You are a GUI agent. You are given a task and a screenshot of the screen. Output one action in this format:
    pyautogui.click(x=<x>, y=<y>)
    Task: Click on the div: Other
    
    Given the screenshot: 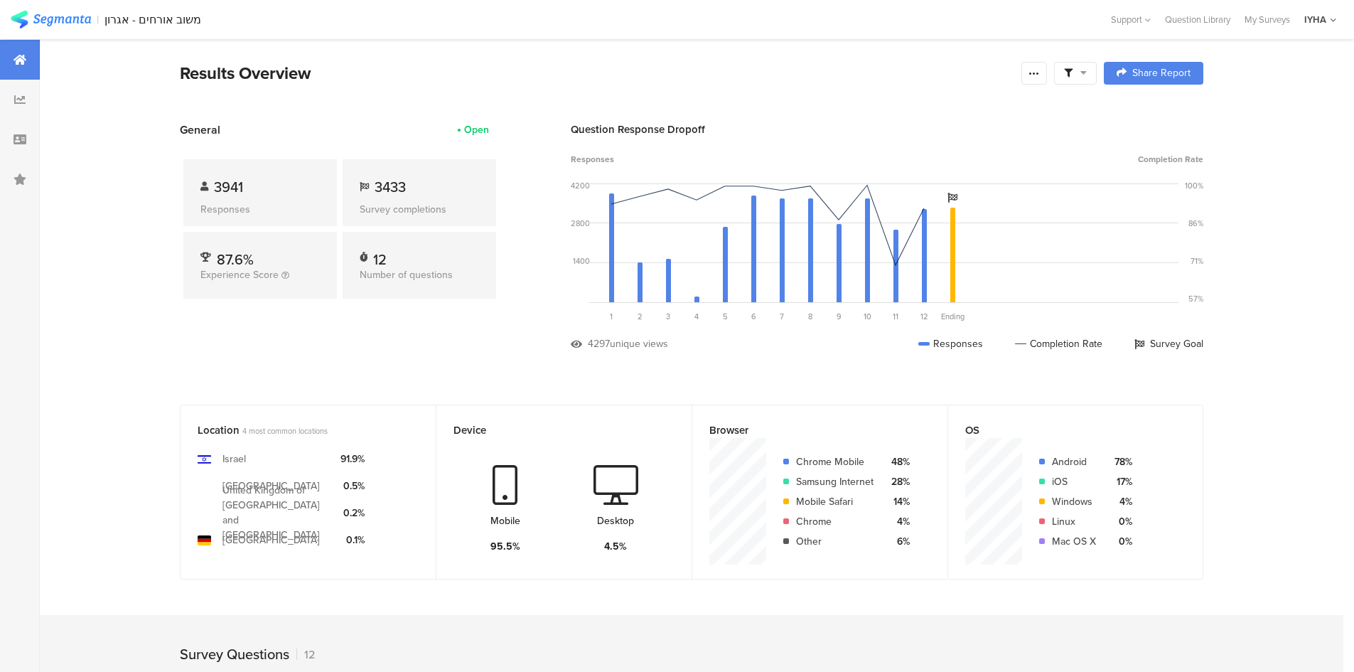 What is the action you would take?
    pyautogui.click(x=834, y=541)
    